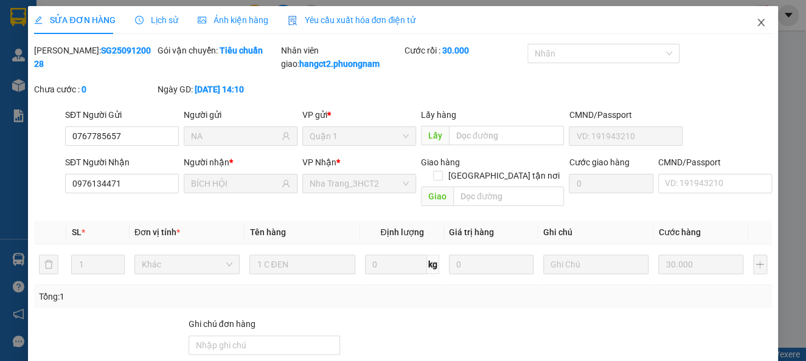 The width and height of the screenshot is (806, 361). Describe the element at coordinates (241, 50) in the screenshot. I see `b: Tiêu chuẩn` at that location.